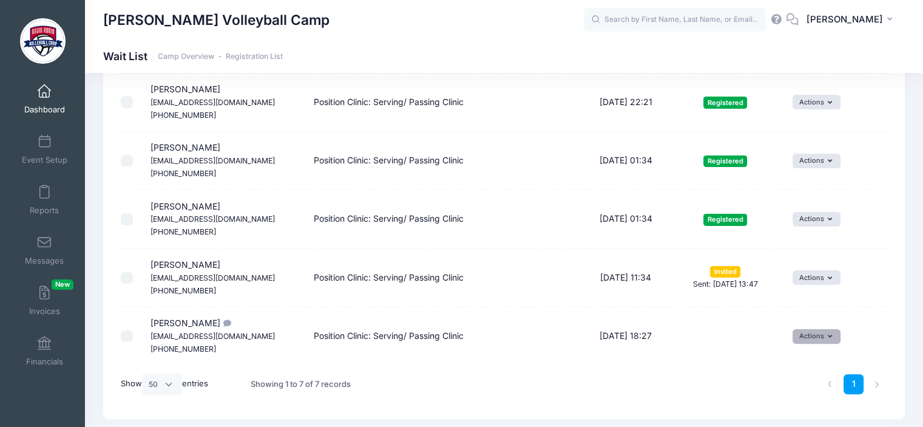 Image resolution: width=923 pixels, height=427 pixels. Describe the element at coordinates (44, 311) in the screenshot. I see `span: Invoices` at that location.